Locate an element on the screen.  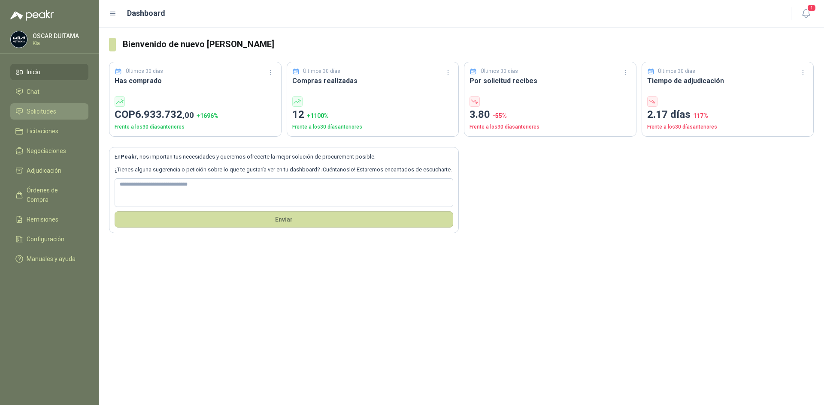
p: 12 is located at coordinates (373, 115).